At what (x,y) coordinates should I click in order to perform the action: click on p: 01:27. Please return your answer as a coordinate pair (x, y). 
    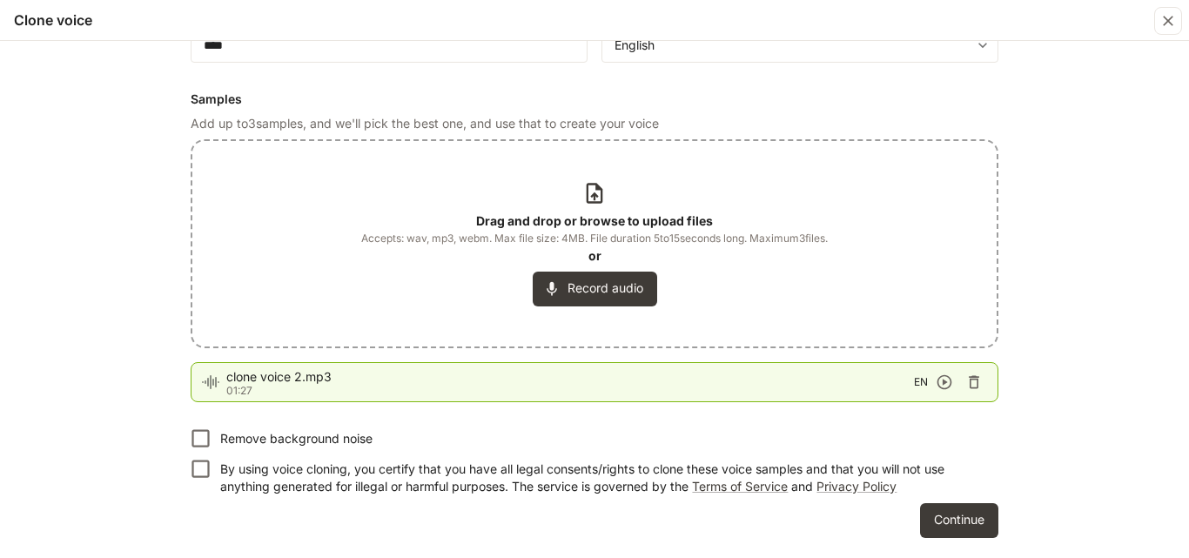
    Looking at the image, I should click on (570, 391).